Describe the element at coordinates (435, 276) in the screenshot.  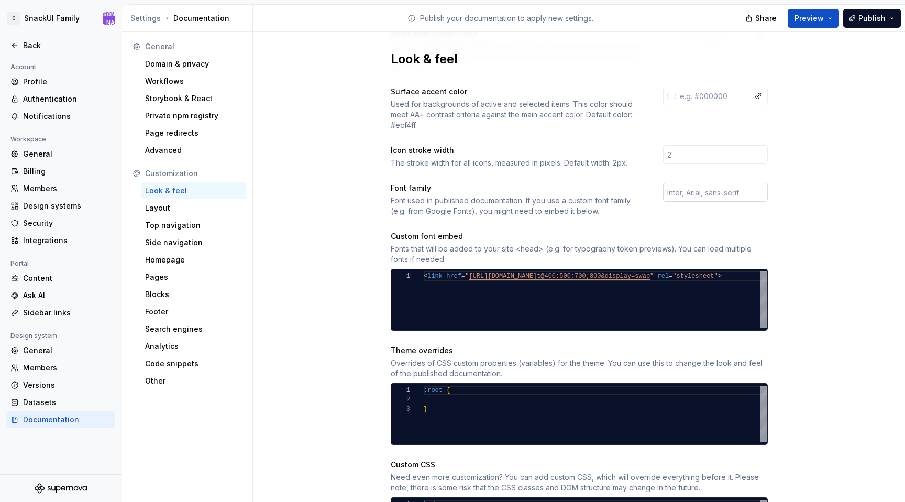
I see `span: link` at that location.